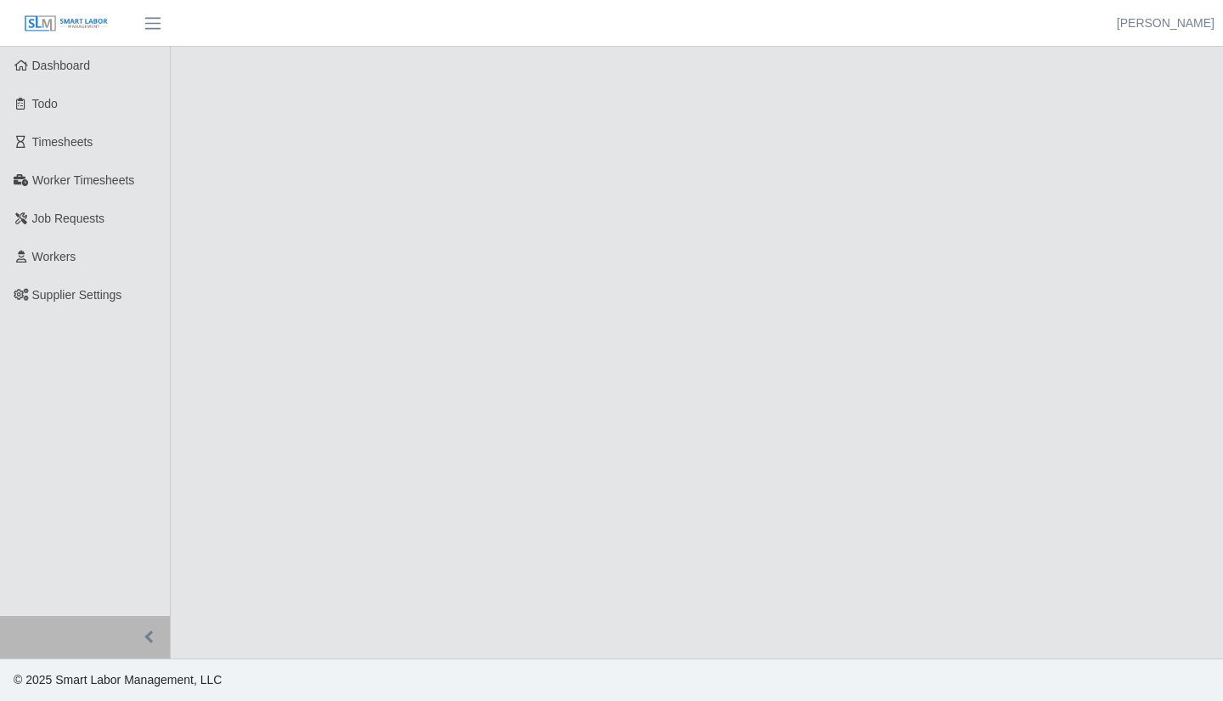  Describe the element at coordinates (83, 180) in the screenshot. I see `span: Worker Timesheets` at that location.